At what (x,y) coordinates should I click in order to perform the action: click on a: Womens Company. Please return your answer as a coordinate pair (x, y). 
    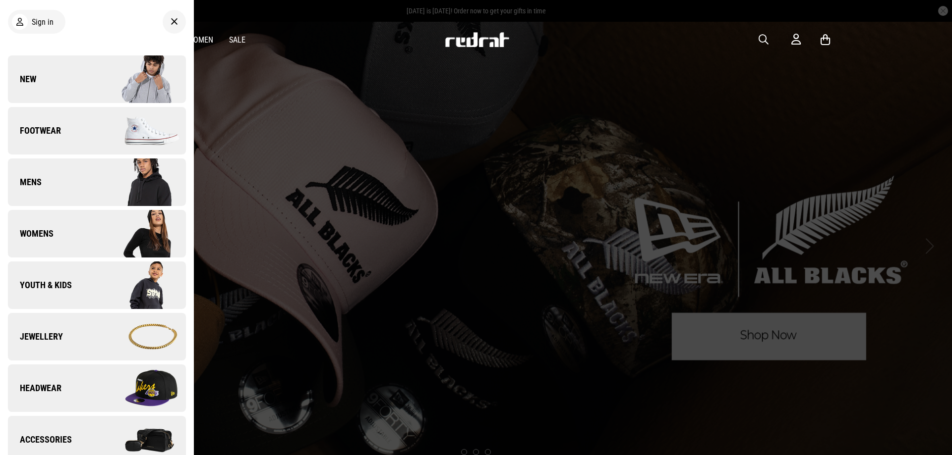
    Looking at the image, I should click on (97, 234).